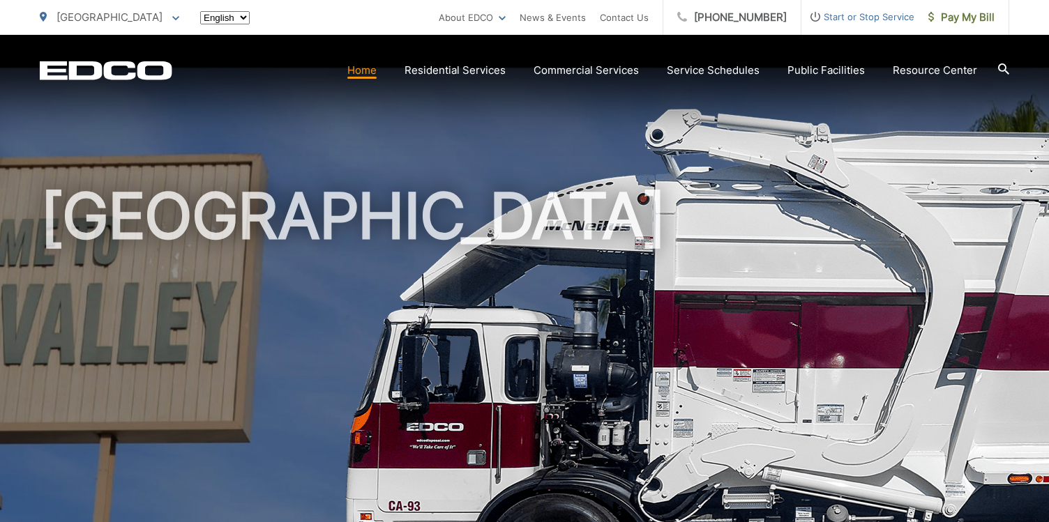 The height and width of the screenshot is (522, 1049). Describe the element at coordinates (961, 17) in the screenshot. I see `span: Pay My Bill` at that location.